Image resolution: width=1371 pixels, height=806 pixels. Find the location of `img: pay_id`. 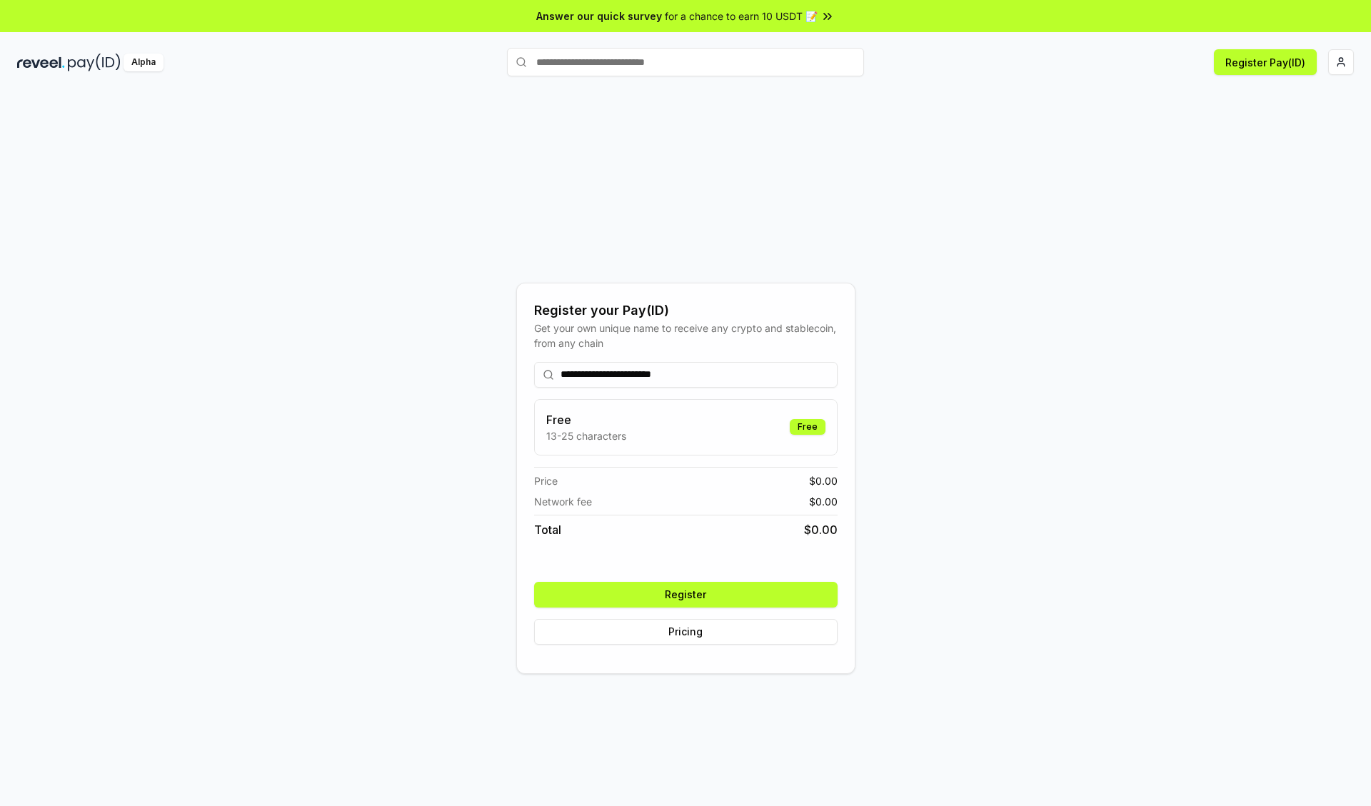

img: pay_id is located at coordinates (94, 62).